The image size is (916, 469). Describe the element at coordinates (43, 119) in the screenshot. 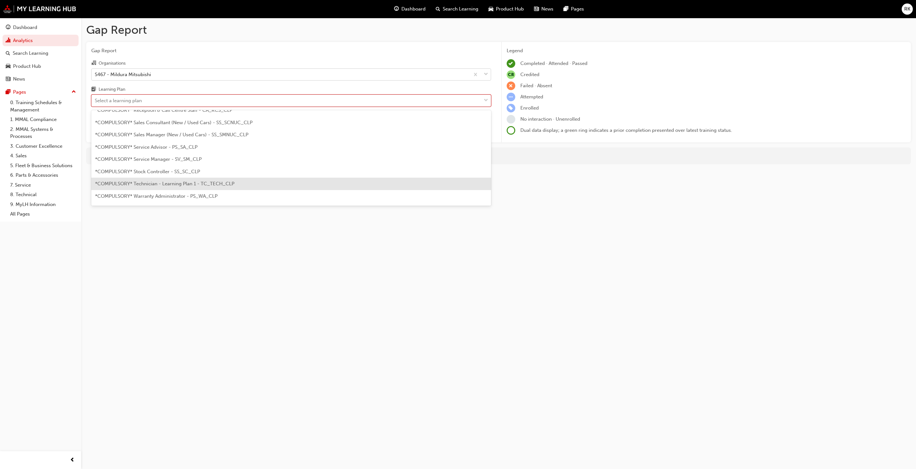

I see `a: 1. MMAL Compliance` at that location.